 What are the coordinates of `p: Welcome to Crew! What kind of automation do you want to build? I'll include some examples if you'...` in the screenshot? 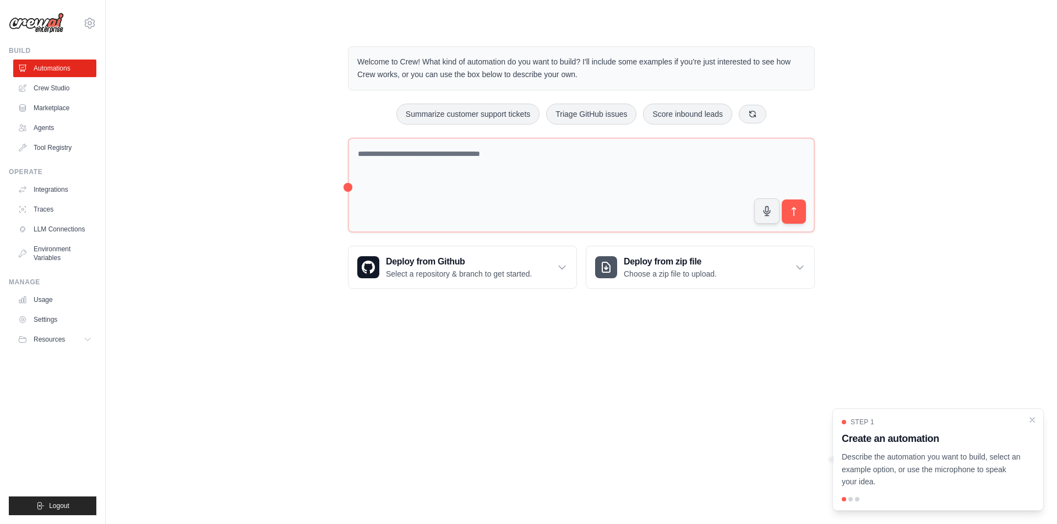 It's located at (582, 68).